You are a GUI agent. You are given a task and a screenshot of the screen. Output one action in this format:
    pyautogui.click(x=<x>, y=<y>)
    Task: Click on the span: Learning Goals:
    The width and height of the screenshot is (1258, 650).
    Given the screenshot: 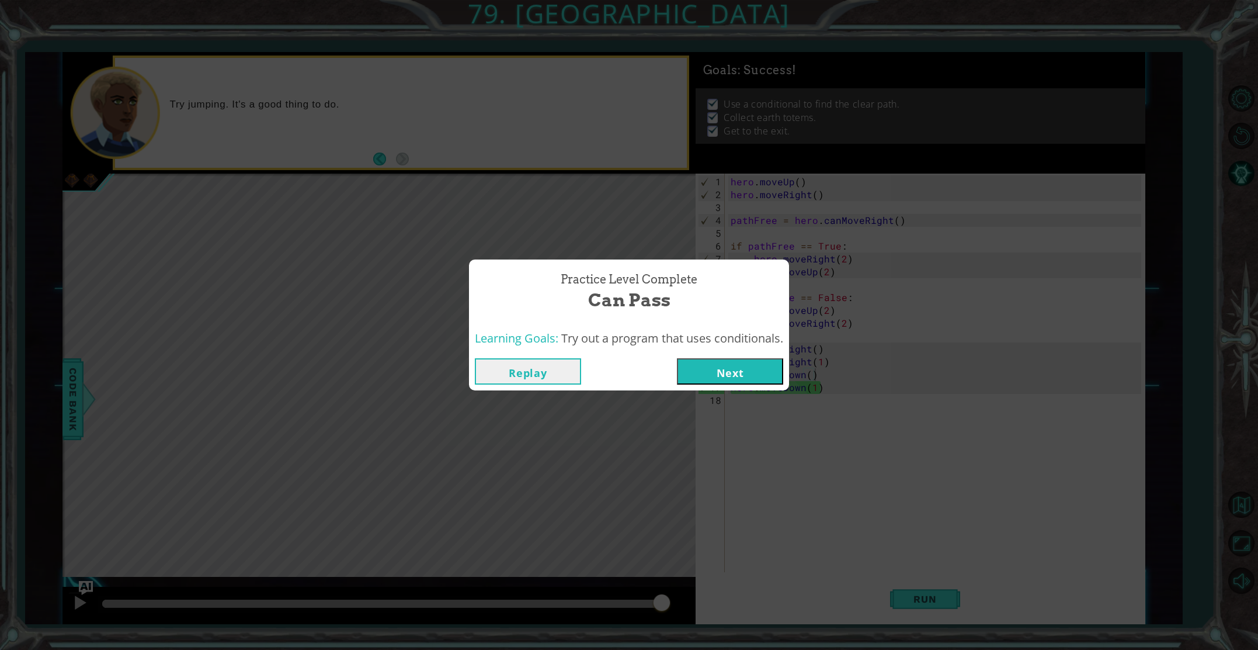 What is the action you would take?
    pyautogui.click(x=516, y=338)
    